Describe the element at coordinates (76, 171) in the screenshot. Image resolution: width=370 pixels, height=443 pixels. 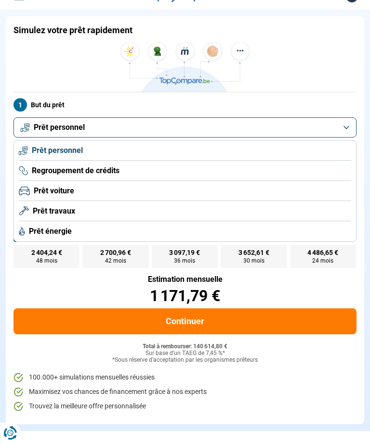
I see `span: Regroupement de crédits` at that location.